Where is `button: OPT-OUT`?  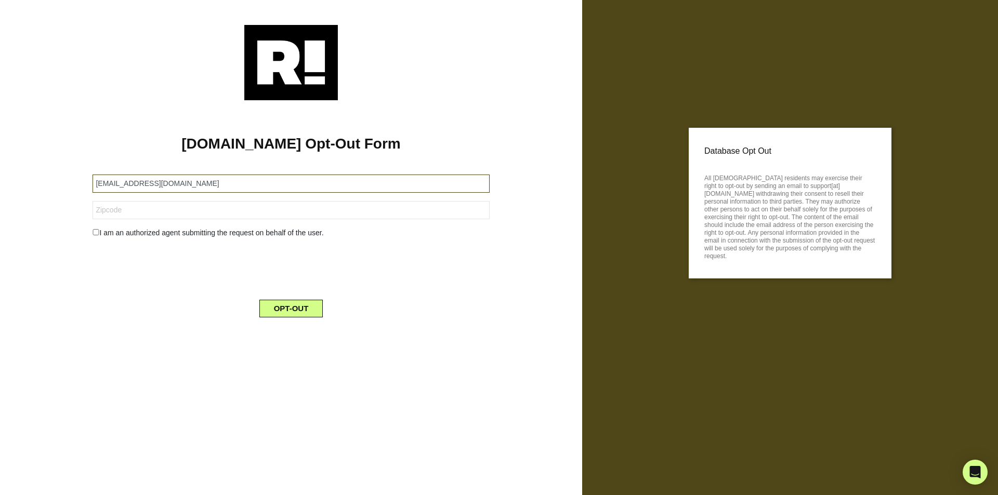
button: OPT-OUT is located at coordinates (291, 309).